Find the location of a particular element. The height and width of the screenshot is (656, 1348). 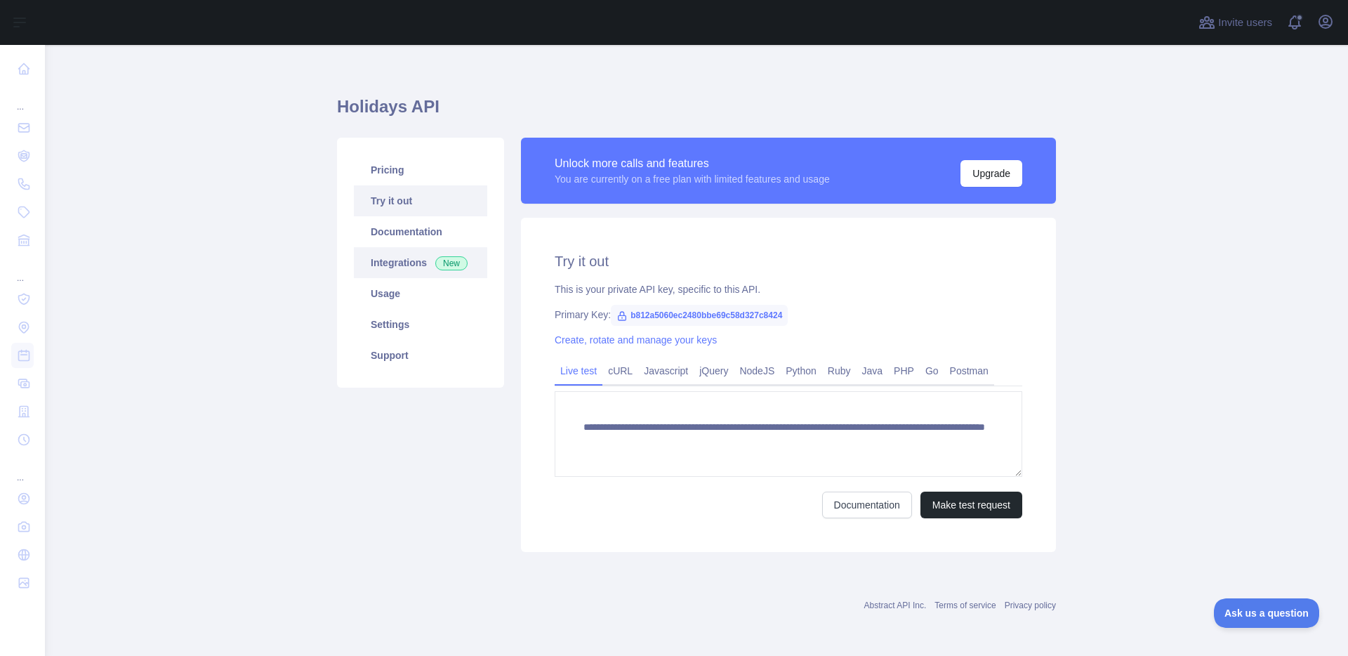

a: jQuery is located at coordinates (714, 371).